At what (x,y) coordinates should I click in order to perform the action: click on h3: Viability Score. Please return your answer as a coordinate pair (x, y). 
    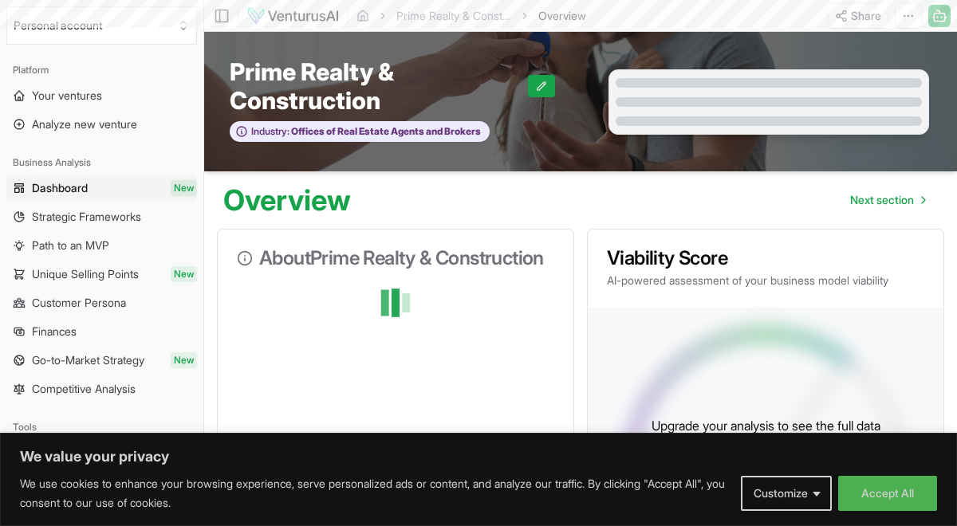
    Looking at the image, I should click on (765, 258).